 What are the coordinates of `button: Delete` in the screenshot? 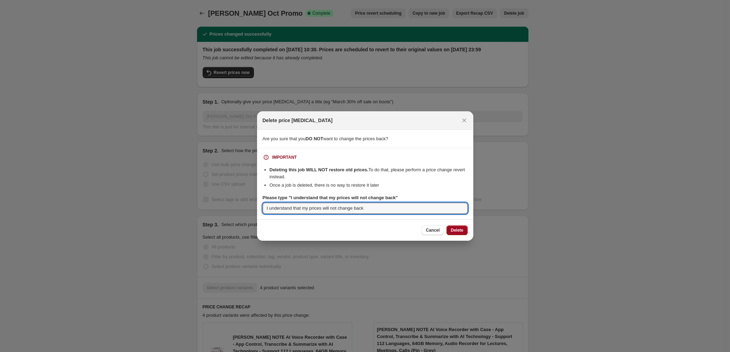 It's located at (457, 230).